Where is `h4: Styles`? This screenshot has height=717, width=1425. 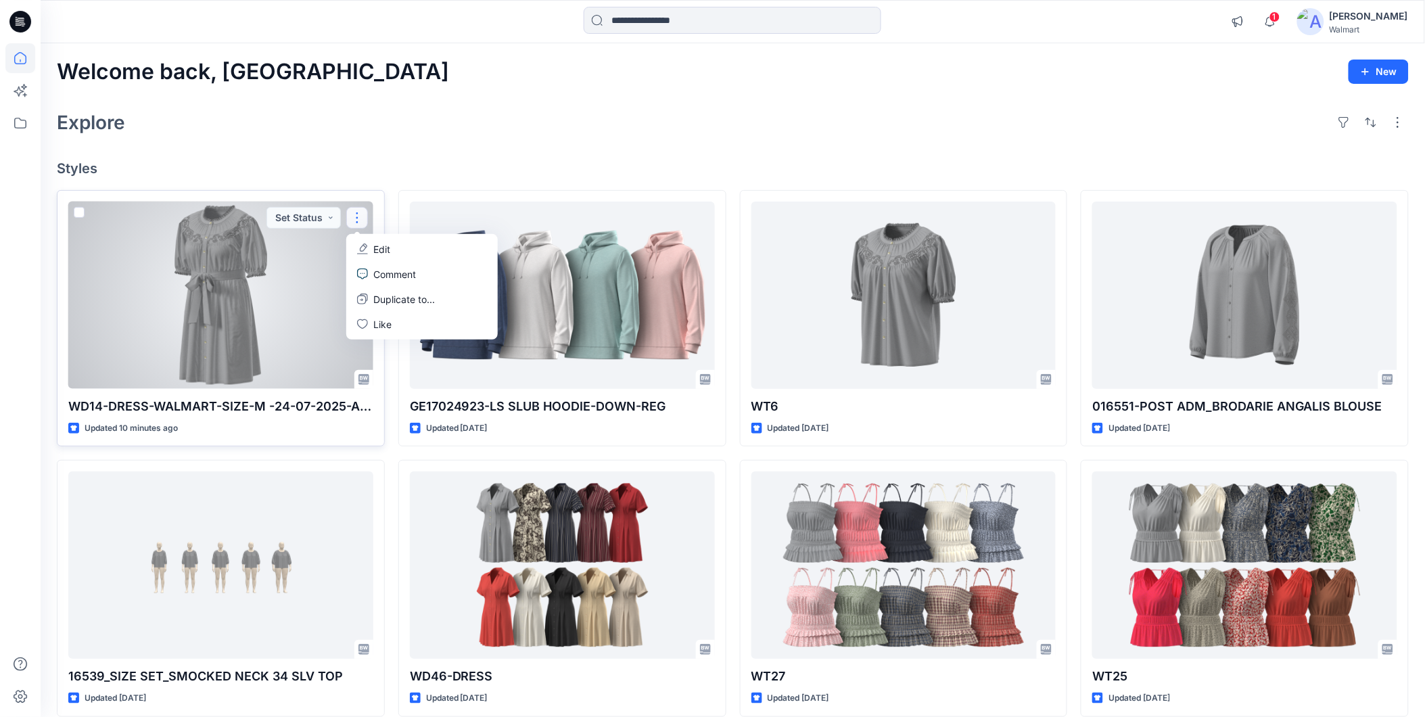 h4: Styles is located at coordinates (733, 168).